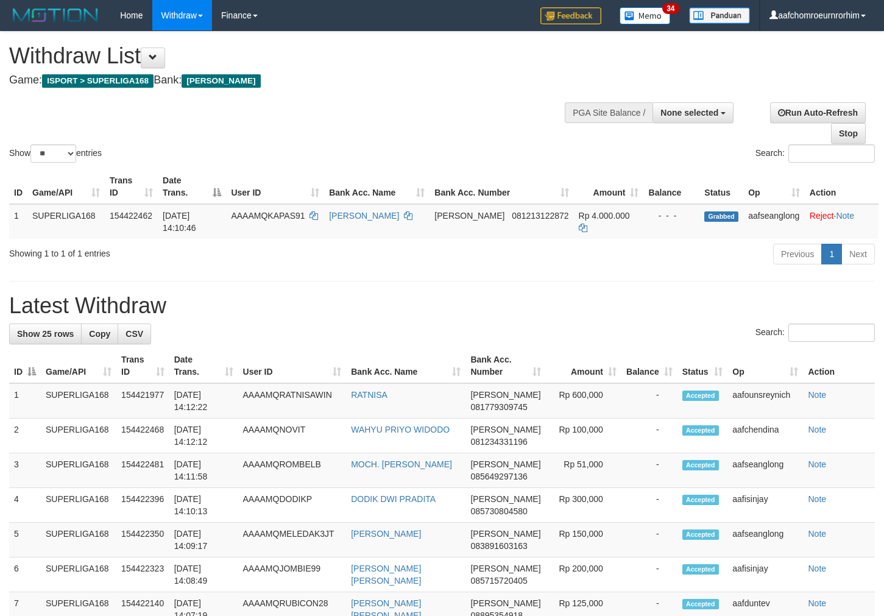  What do you see at coordinates (25, 365) in the screenshot?
I see `th: ID: activate to sort column descending` at bounding box center [25, 365].